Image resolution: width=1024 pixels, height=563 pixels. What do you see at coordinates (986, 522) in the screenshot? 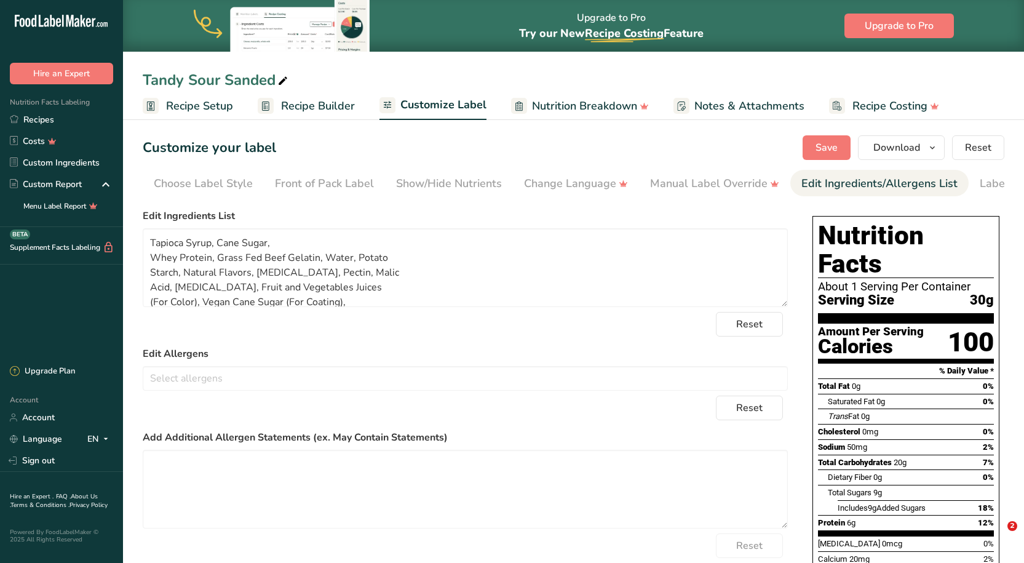
I see `span: 12%` at bounding box center [986, 522].